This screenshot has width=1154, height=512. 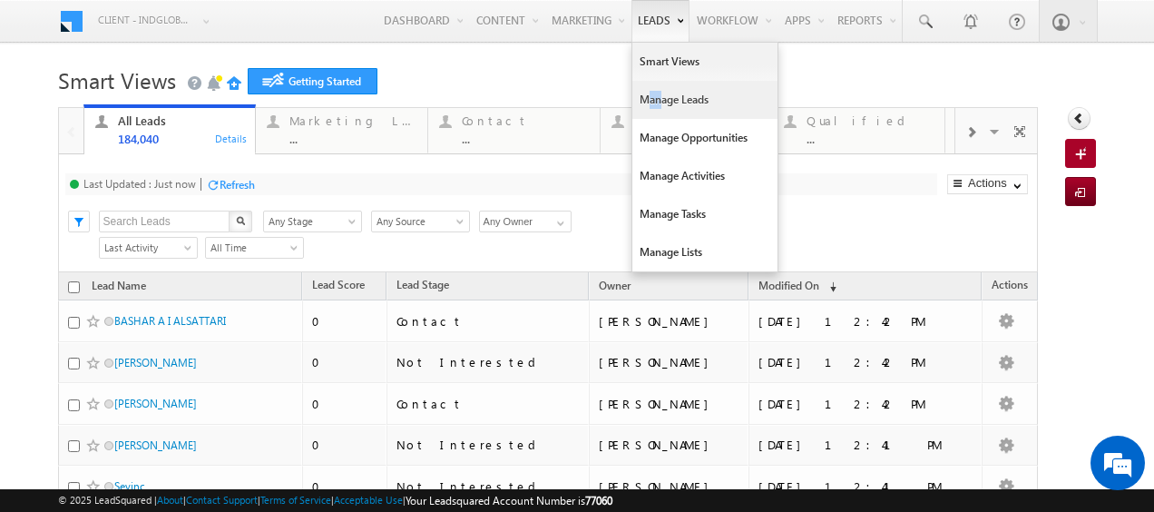 I want to click on span: Modified On, so click(x=788, y=285).